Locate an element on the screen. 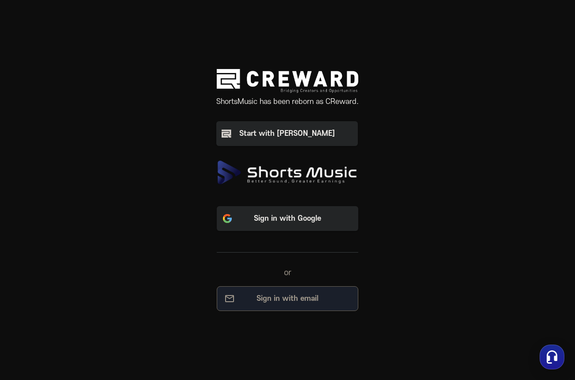 This screenshot has height=380, width=575. p: Sign in with Google is located at coordinates (287, 218).